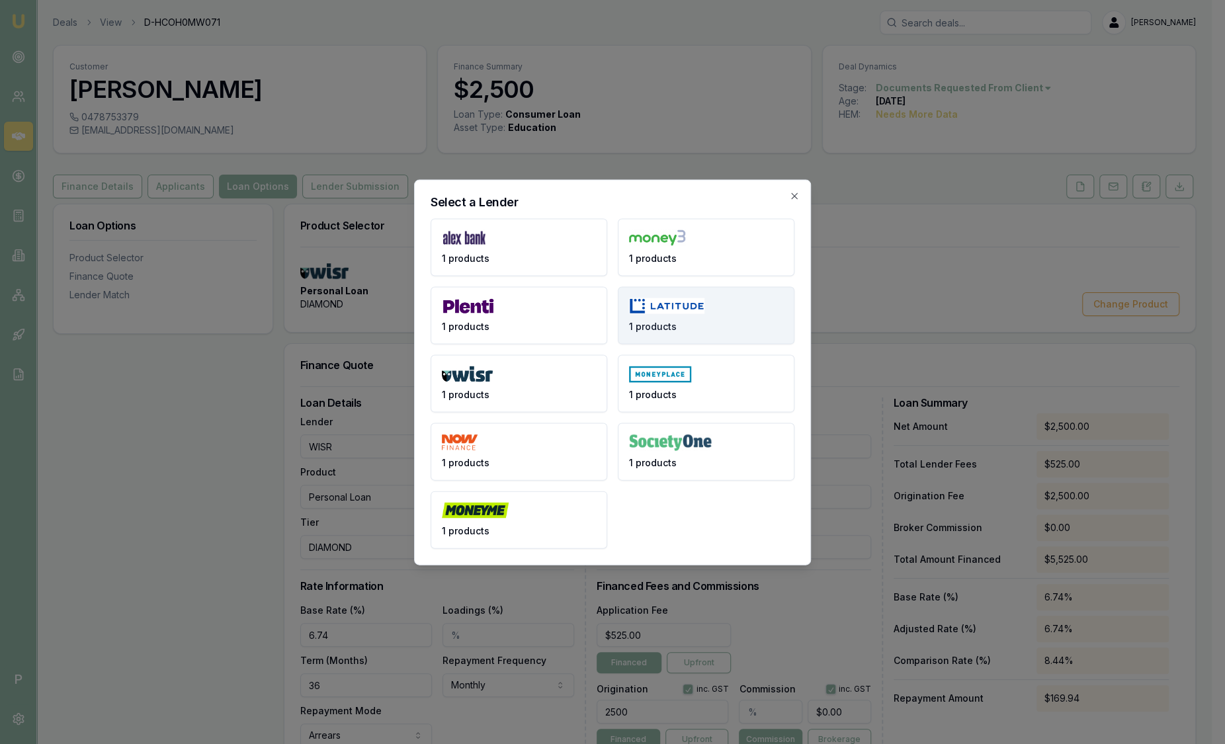 The image size is (1225, 744). Describe the element at coordinates (460, 442) in the screenshot. I see `img: NOW Finance` at that location.